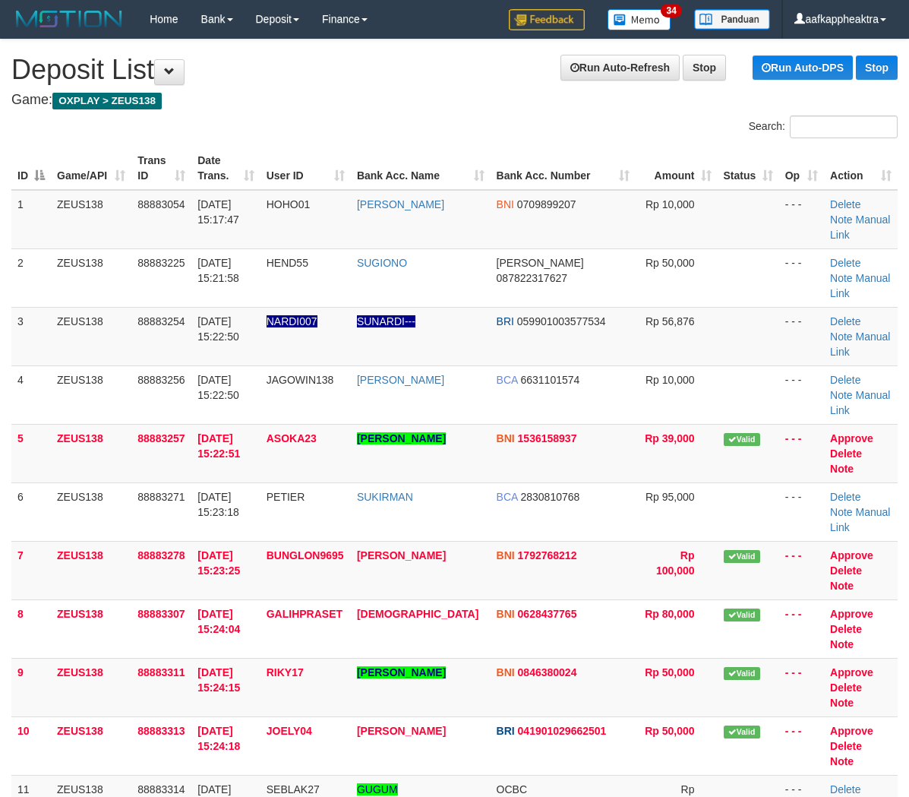 The width and height of the screenshot is (909, 797). What do you see at coordinates (844, 127) in the screenshot?
I see `input: Search:` at bounding box center [844, 127].